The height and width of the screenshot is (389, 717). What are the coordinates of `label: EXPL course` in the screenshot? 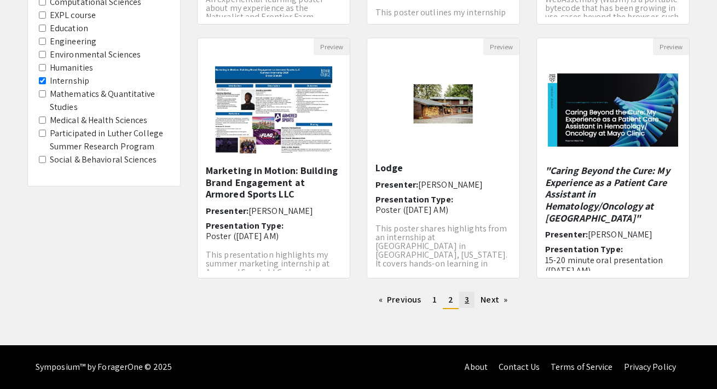 It's located at (73, 15).